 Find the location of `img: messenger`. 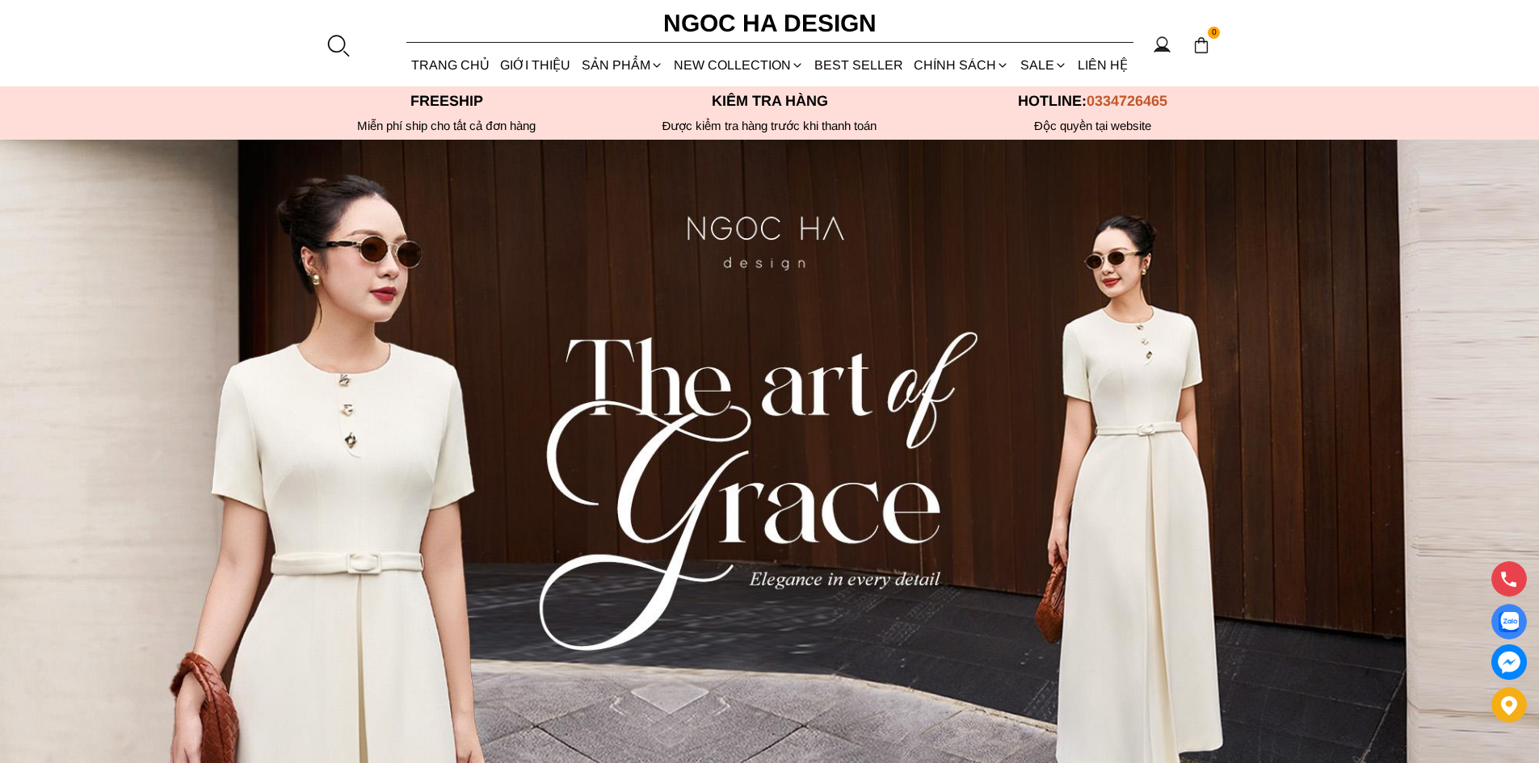

img: messenger is located at coordinates (1509, 662).